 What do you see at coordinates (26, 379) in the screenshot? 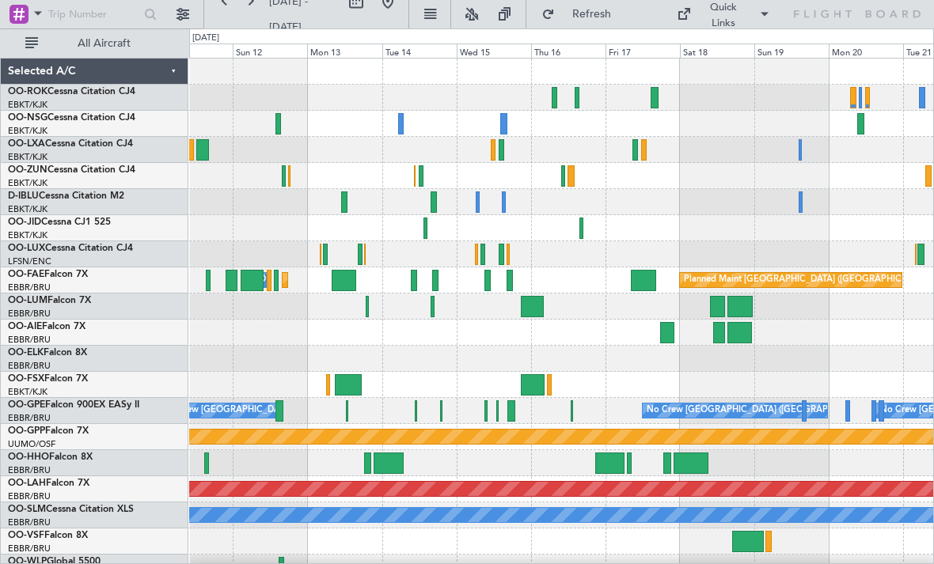
I see `span: OO-FSX` at bounding box center [26, 379].